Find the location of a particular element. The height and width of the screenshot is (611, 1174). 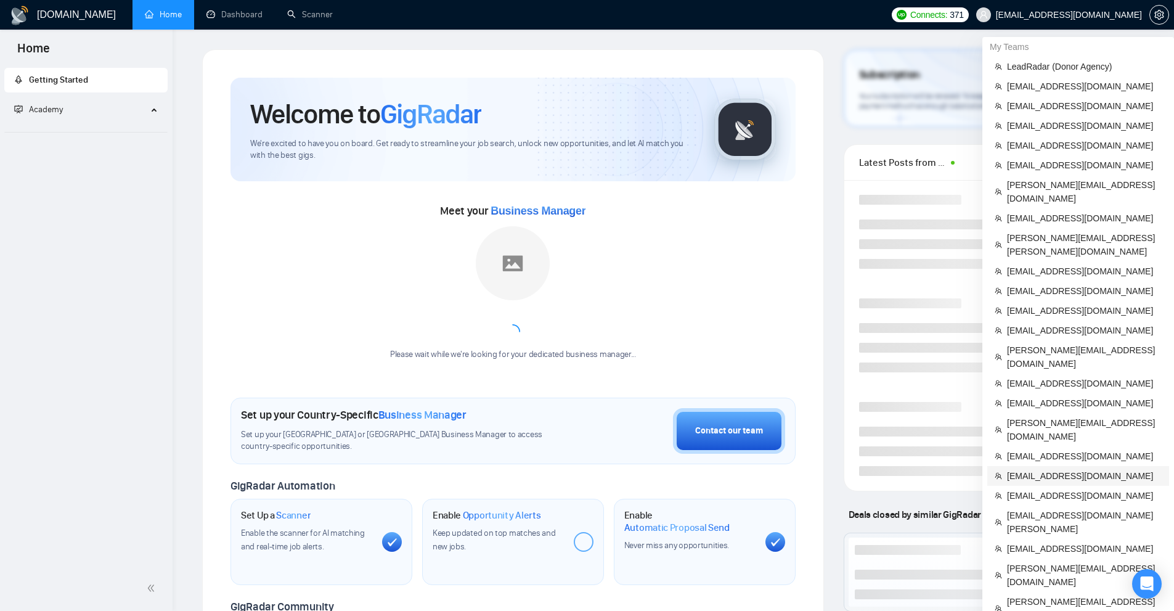

span: Automatic Proposal Send is located at coordinates (676, 527).